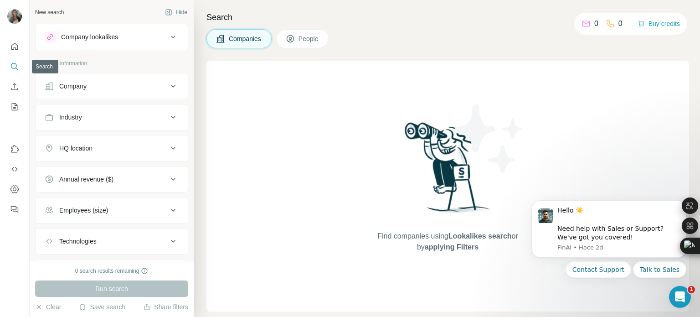 This screenshot has height=317, width=700. I want to click on span: applying Filters, so click(451, 246).